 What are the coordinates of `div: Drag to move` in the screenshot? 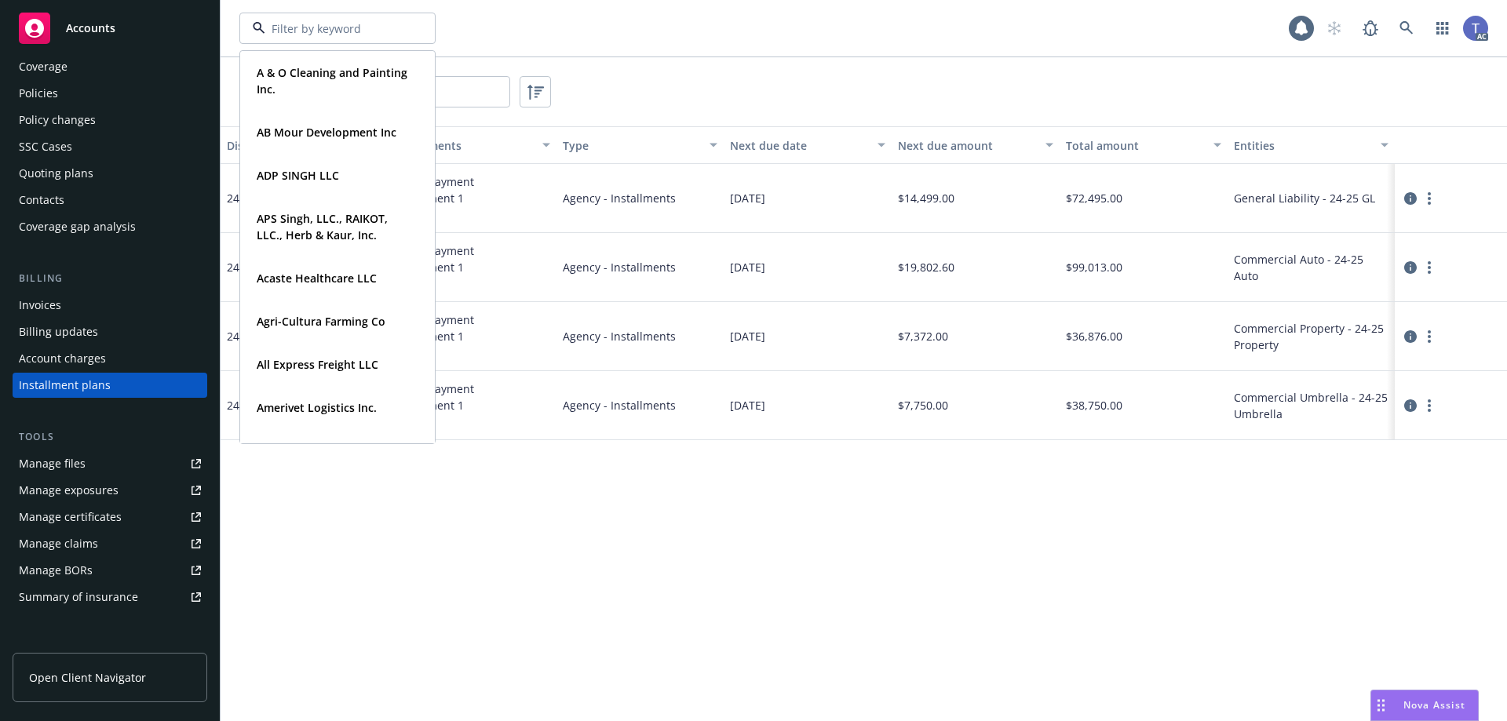 It's located at (1381, 706).